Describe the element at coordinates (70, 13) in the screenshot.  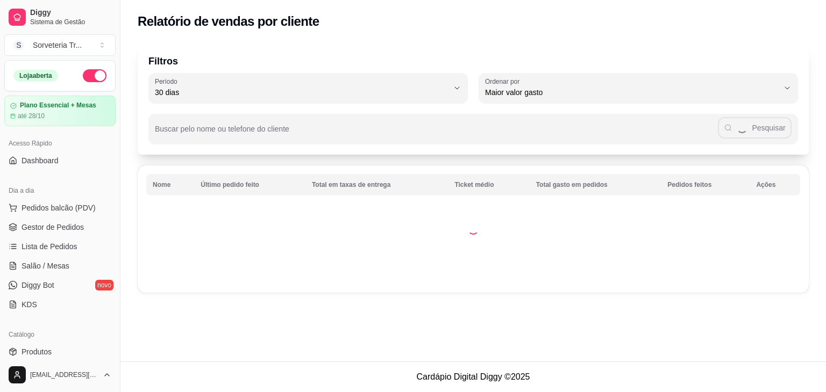
I see `span: Diggy` at that location.